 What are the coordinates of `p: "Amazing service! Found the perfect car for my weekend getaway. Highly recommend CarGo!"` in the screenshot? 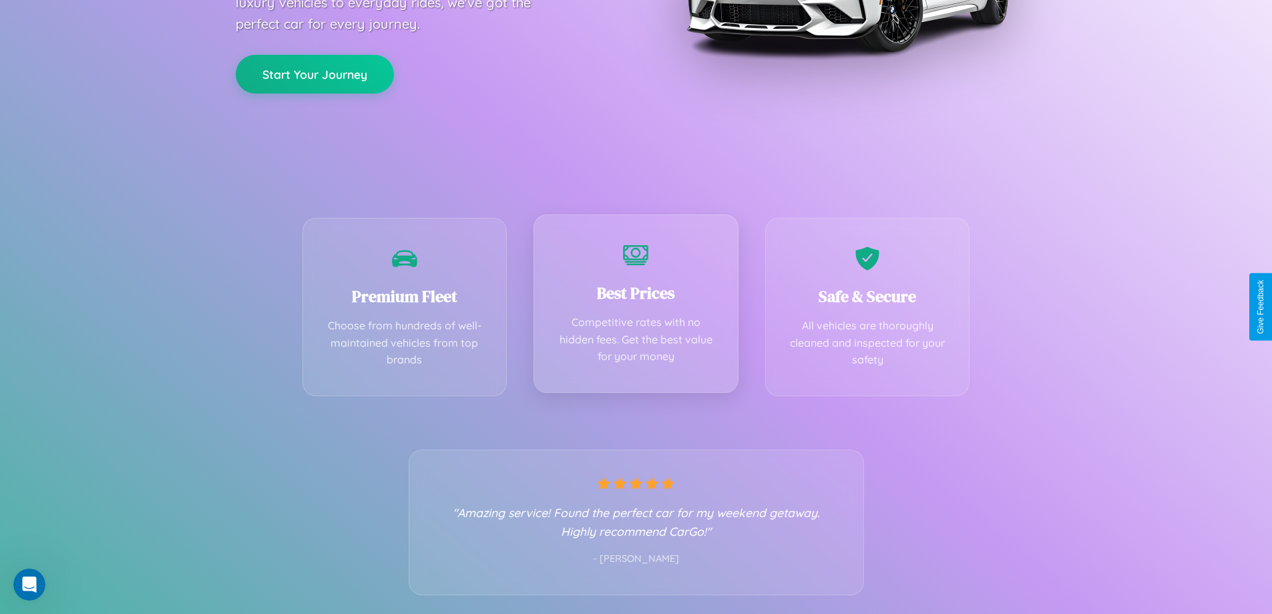 It's located at (636, 521).